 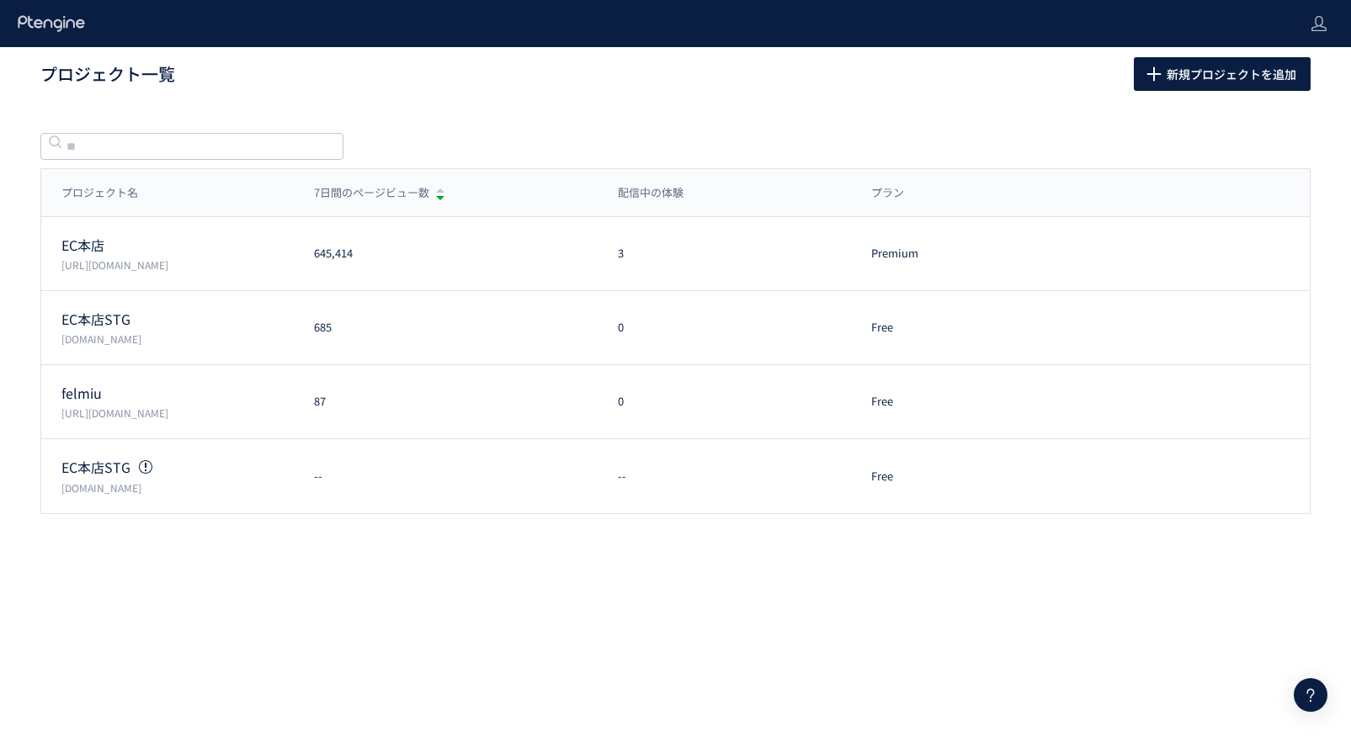 What do you see at coordinates (99, 193) in the screenshot?
I see `span: プロジェクト名` at bounding box center [99, 193].